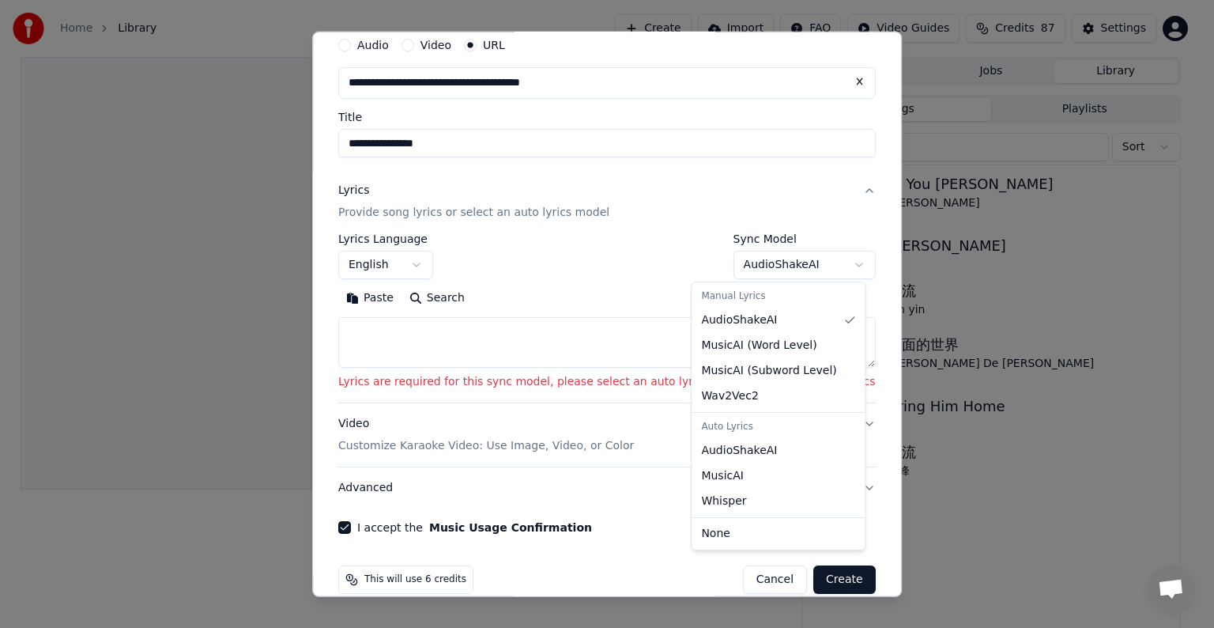 The image size is (1214, 628). I want to click on span: Wav2Vec2, so click(729, 396).